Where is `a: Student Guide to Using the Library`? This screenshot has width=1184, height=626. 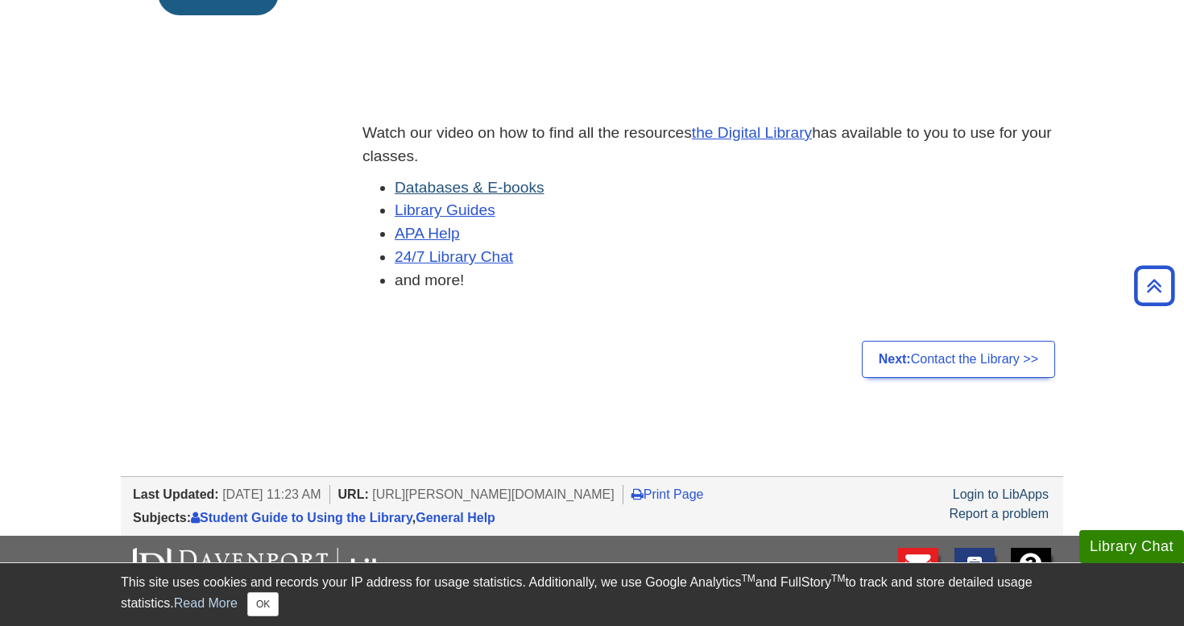 a: Student Guide to Using the Library is located at coordinates (301, 517).